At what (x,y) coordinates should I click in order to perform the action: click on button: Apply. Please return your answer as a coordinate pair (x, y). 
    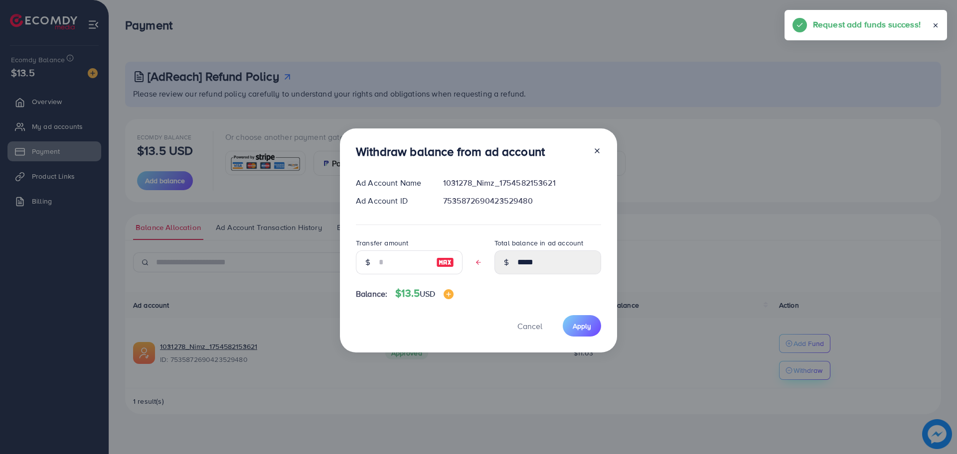
    Looking at the image, I should click on (581, 326).